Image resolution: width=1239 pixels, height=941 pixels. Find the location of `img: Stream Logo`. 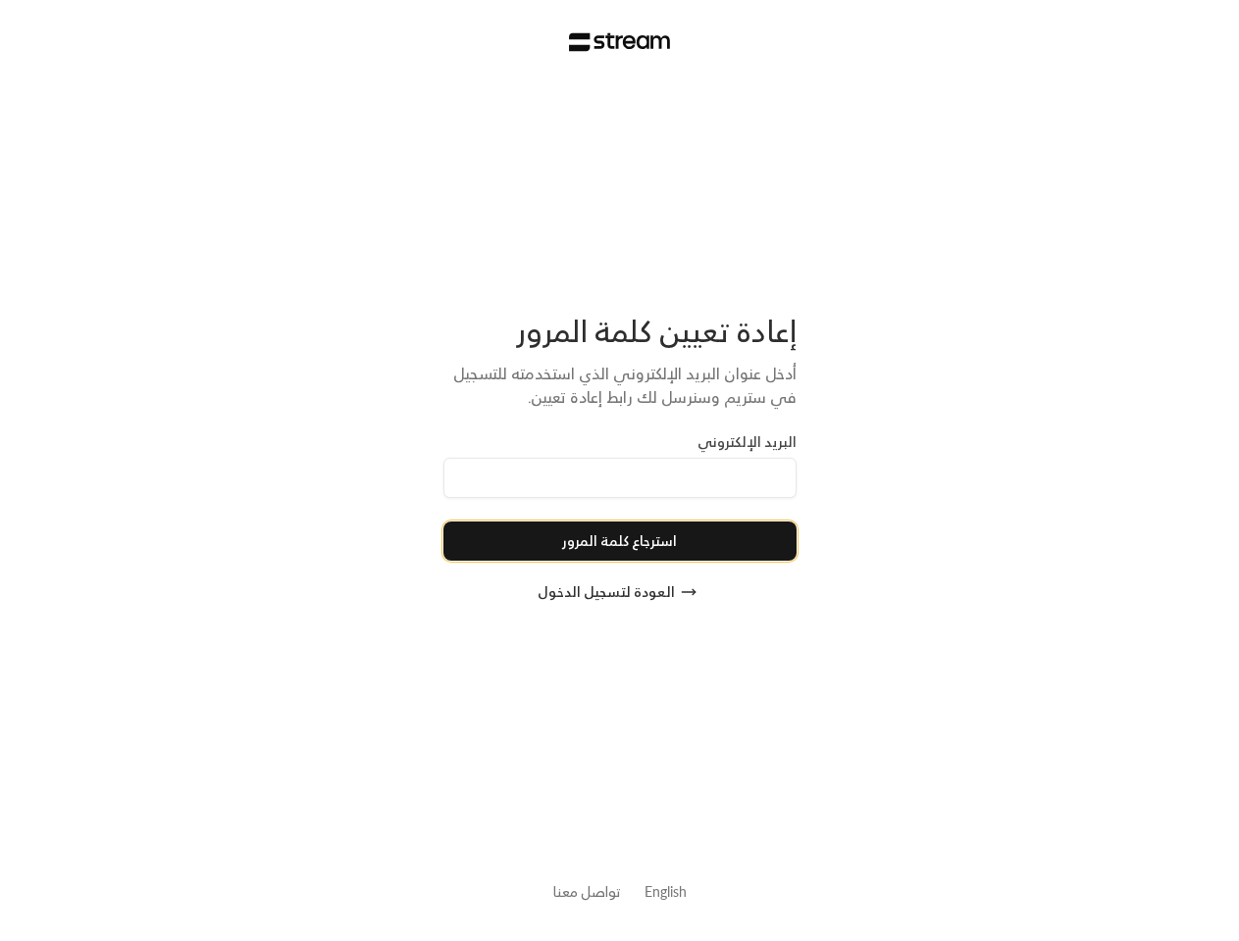

img: Stream Logo is located at coordinates (619, 42).